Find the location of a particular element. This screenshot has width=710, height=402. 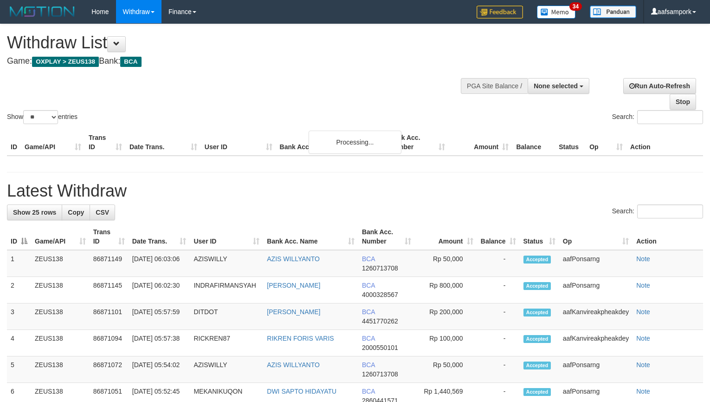

span: OXPLAY > ZEUS138 is located at coordinates (65, 62).